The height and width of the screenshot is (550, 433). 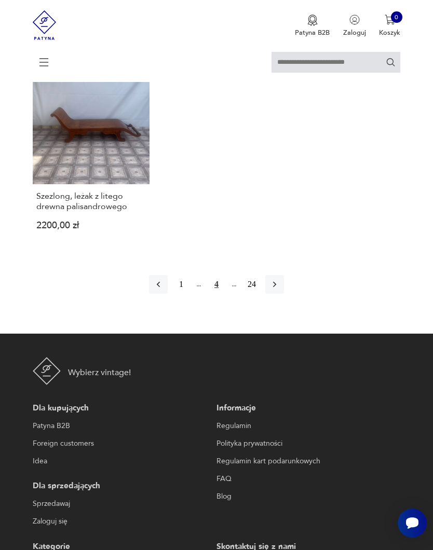 What do you see at coordinates (123, 409) in the screenshot?
I see `p: Dla kupujących` at bounding box center [123, 409].